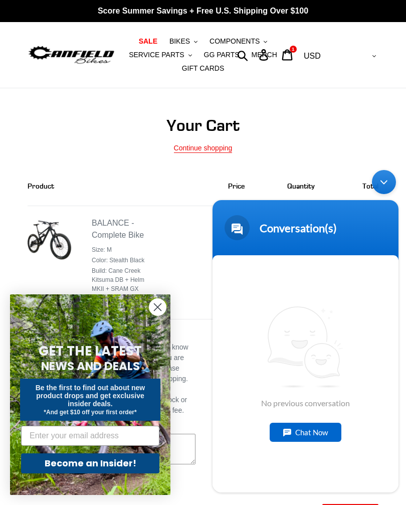  What do you see at coordinates (90, 463) in the screenshot?
I see `button: Become an Insider!` at bounding box center [90, 463].